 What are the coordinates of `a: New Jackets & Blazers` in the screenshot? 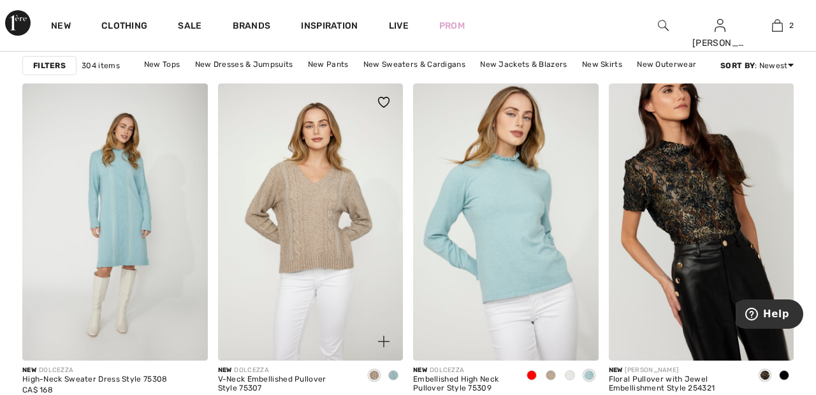 It's located at (523, 64).